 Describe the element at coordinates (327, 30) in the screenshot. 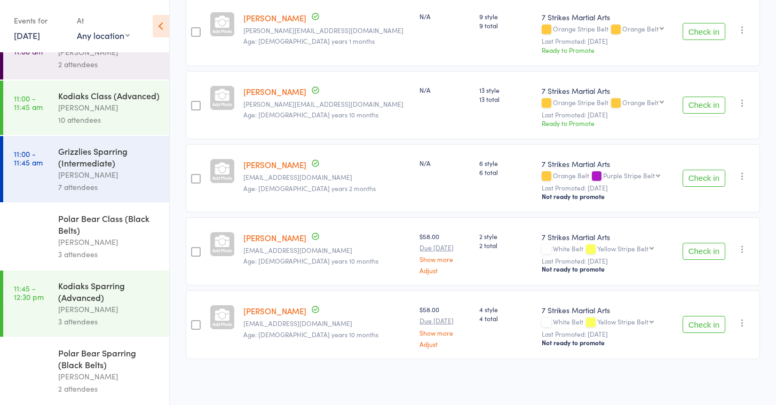

I see `small: David.leys73@gmail.com` at that location.